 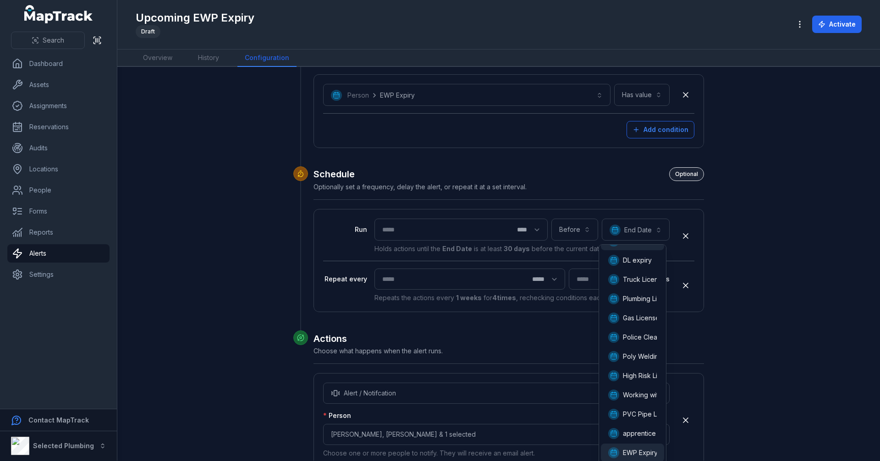 I want to click on button: End Date, so click(x=636, y=230).